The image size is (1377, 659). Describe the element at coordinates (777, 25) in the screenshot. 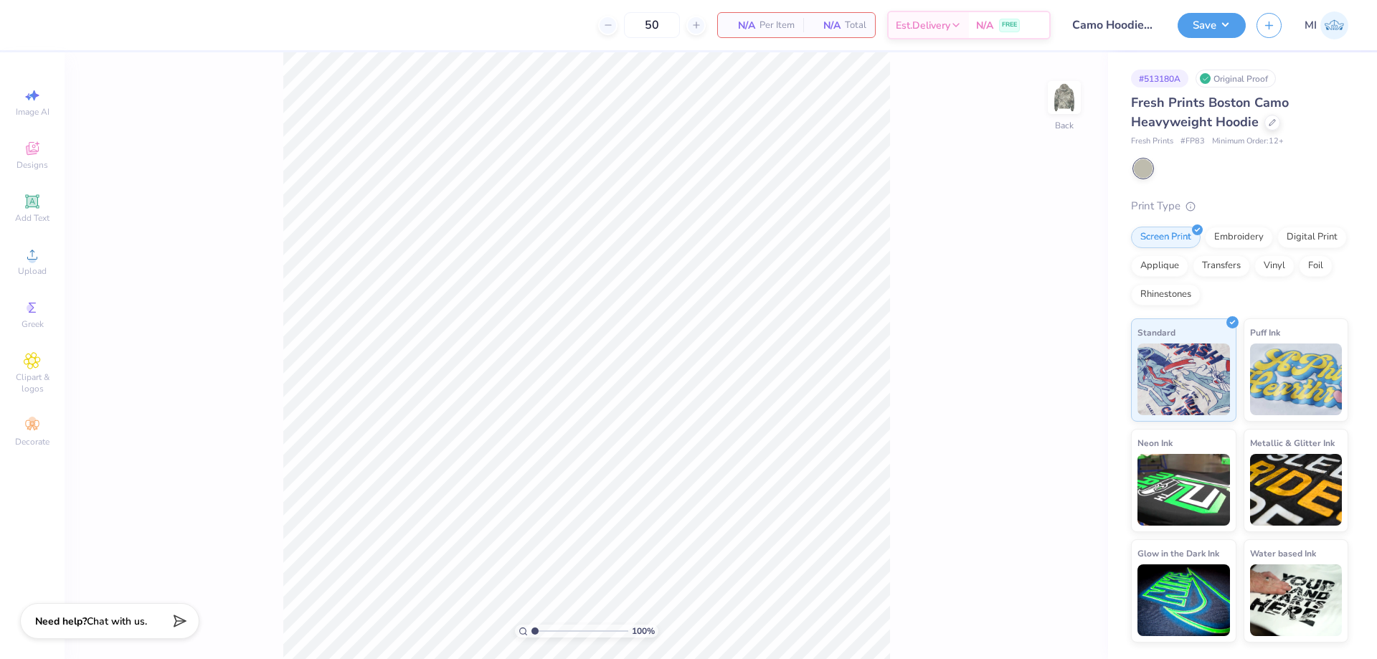

I see `span: Per Item` at that location.